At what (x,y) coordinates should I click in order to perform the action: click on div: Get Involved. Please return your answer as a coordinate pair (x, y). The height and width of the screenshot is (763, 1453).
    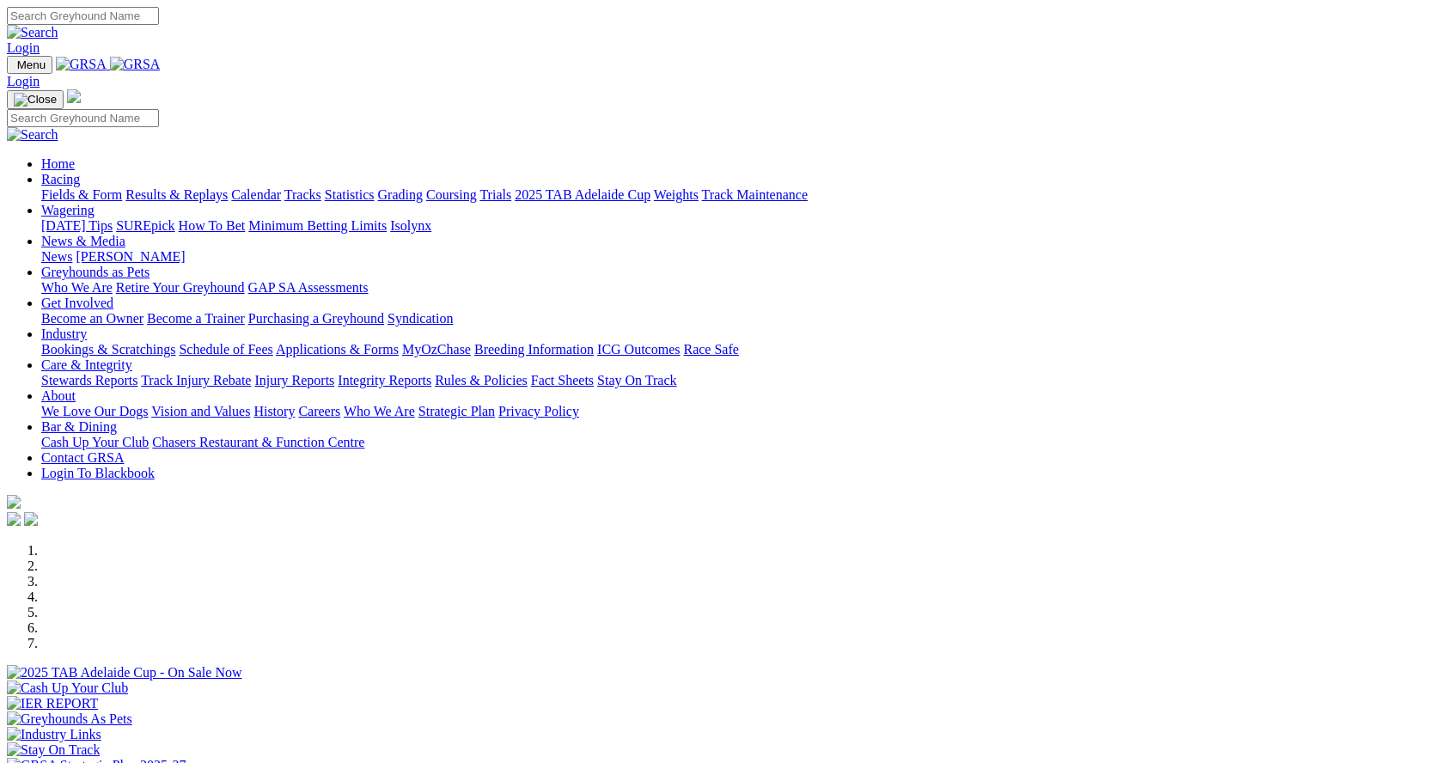
    Looking at the image, I should click on (743, 319).